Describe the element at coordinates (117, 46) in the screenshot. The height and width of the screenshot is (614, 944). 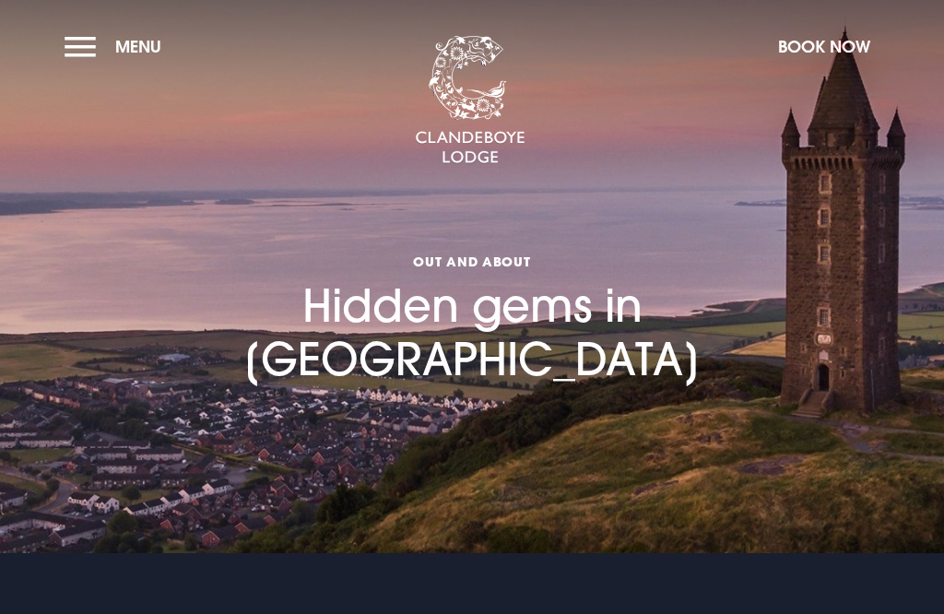
I see `button: Menu` at that location.